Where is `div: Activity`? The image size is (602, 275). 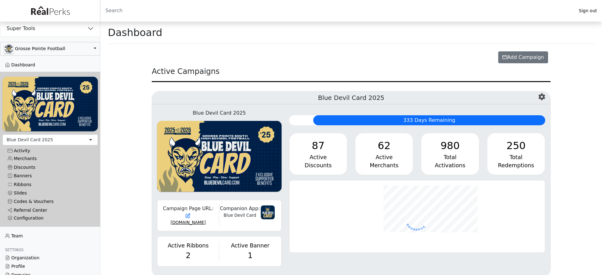 div: Activity is located at coordinates (50, 151).